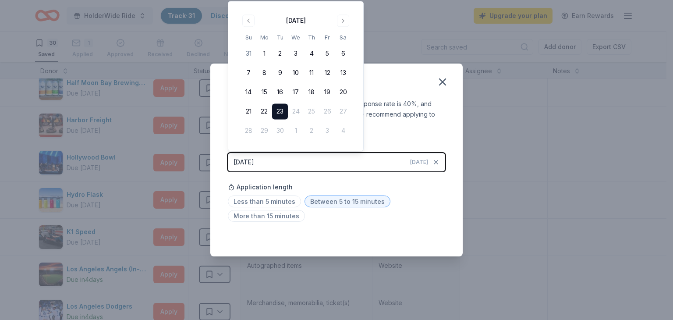 The image size is (673, 320). I want to click on span: Between 5 to 15 minutes, so click(348, 201).